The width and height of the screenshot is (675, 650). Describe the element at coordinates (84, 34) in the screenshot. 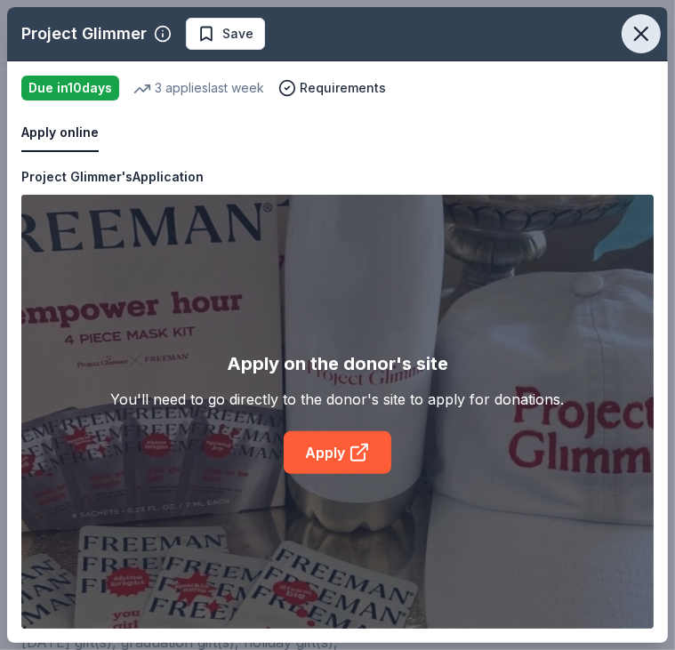

I see `div: Project Glimmer` at that location.